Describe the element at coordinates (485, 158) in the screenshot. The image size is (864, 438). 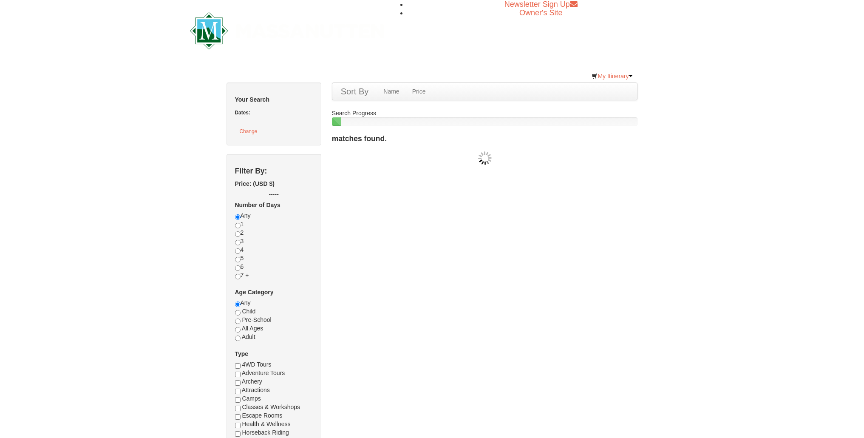
I see `img: wait gif` at that location.